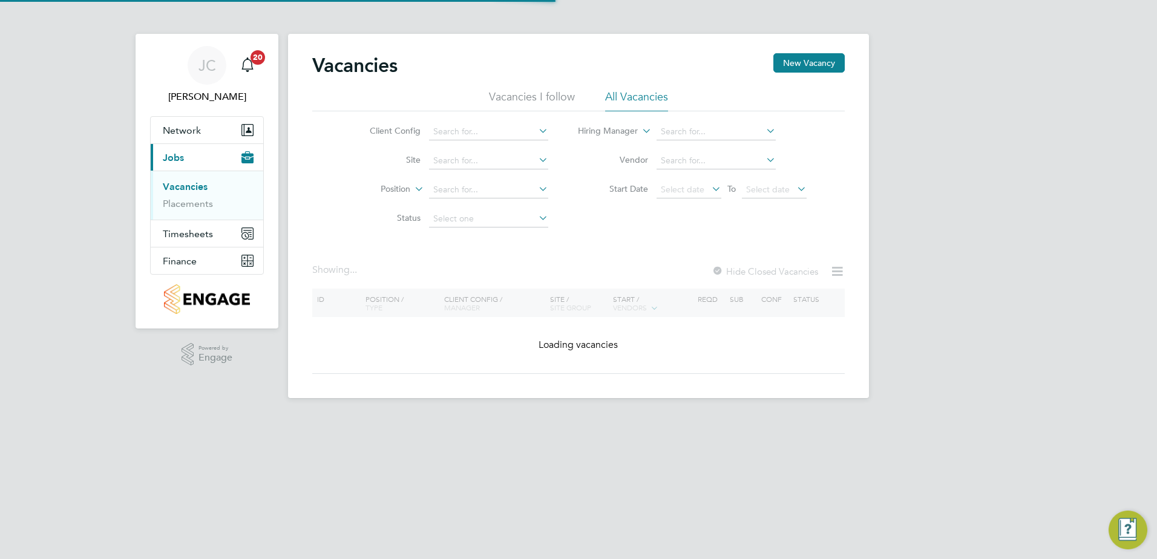 The image size is (1157, 559). What do you see at coordinates (258, 57) in the screenshot?
I see `span: 20` at bounding box center [258, 57].